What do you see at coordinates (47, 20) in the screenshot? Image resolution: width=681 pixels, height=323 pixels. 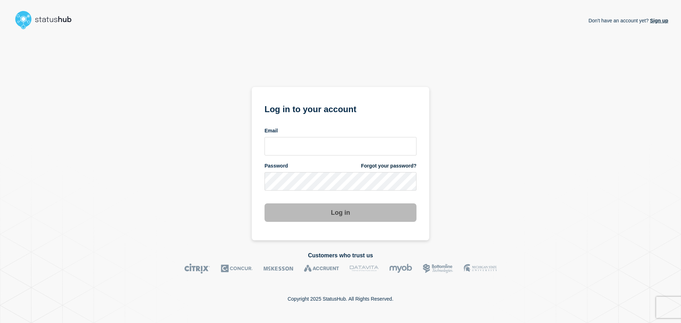 I see `img: StatusHub logo` at bounding box center [47, 20].